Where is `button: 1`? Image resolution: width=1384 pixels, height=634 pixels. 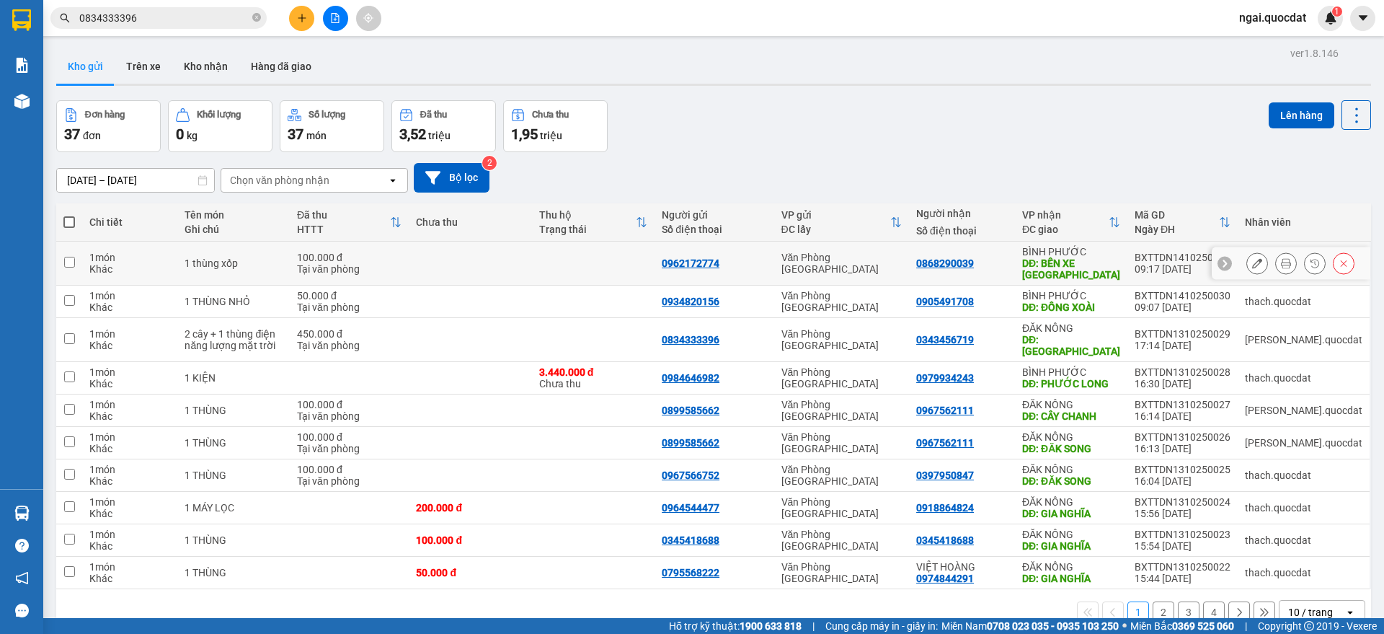
button: 1 is located at coordinates (1138, 612).